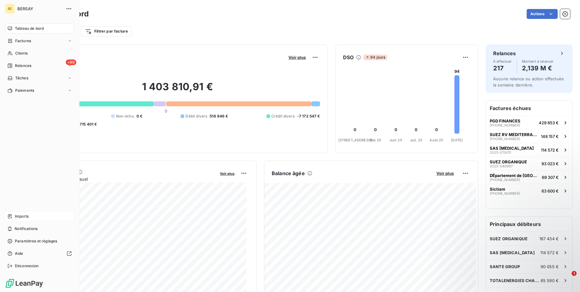 The width and height of the screenshot is (580, 292). Describe the element at coordinates (543, 14) in the screenshot. I see `button: Actions` at that location.